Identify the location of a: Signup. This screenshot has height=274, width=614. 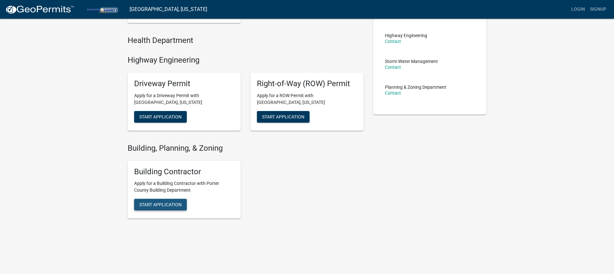
(598, 9).